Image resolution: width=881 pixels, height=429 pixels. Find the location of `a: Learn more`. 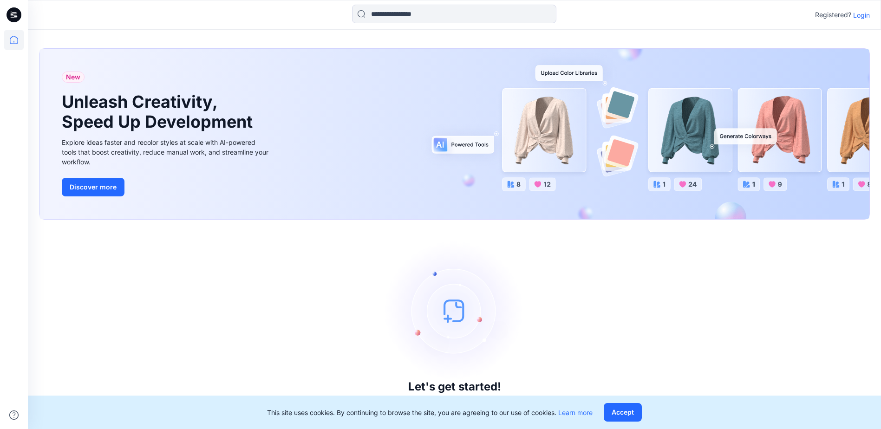

a: Learn more is located at coordinates (575, 412).